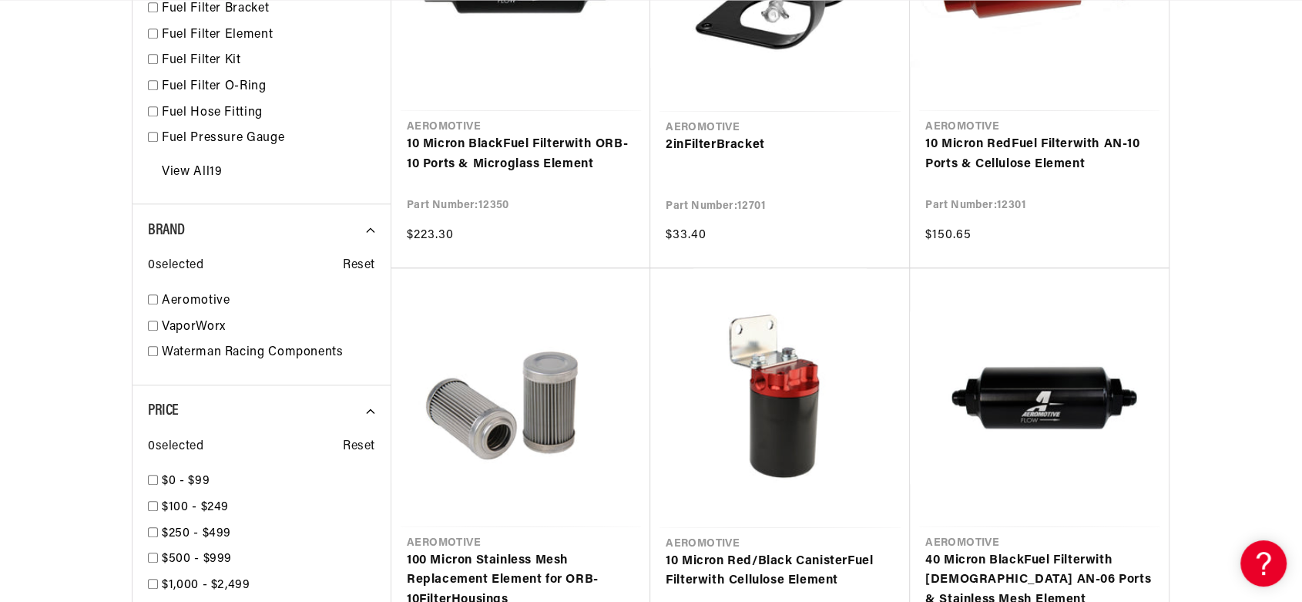  Describe the element at coordinates (521, 154) in the screenshot. I see `a: 10 Micron BlackFuel Filterwith ORB-10 Ports & Microglass Element` at that location.